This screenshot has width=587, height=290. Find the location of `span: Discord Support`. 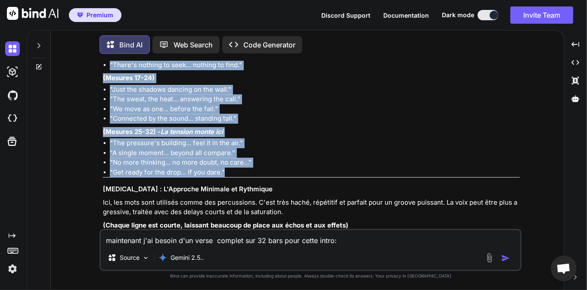

span: Discord Support is located at coordinates (346, 15).